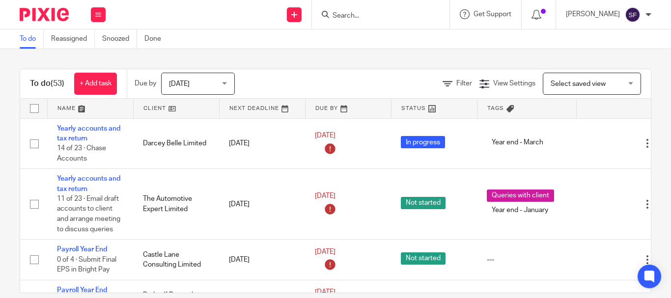  What do you see at coordinates (176, 260) in the screenshot?
I see `td: Castle Lane Consulting Limited` at bounding box center [176, 260].